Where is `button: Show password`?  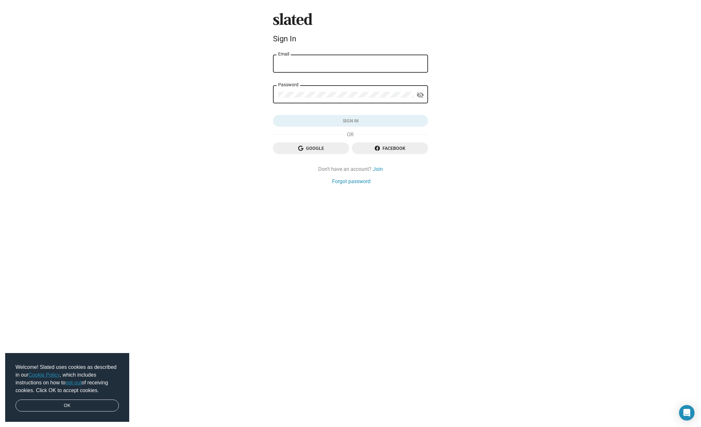
button: Show password is located at coordinates (421, 95).